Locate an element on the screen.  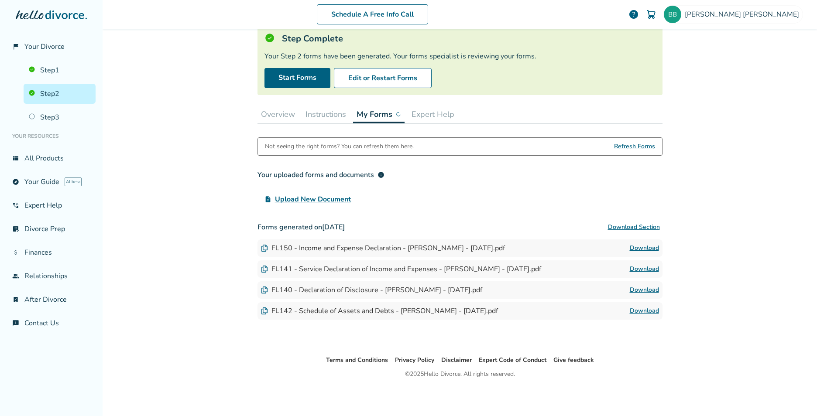
span: group is located at coordinates (16, 276).